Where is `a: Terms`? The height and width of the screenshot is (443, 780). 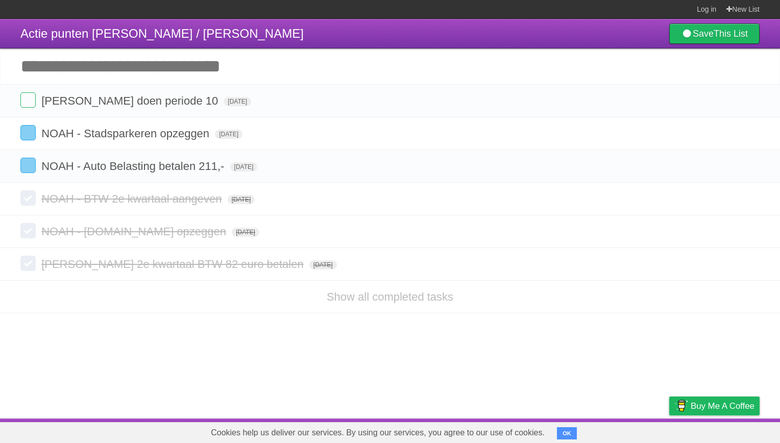 a: Terms is located at coordinates (633, 431).